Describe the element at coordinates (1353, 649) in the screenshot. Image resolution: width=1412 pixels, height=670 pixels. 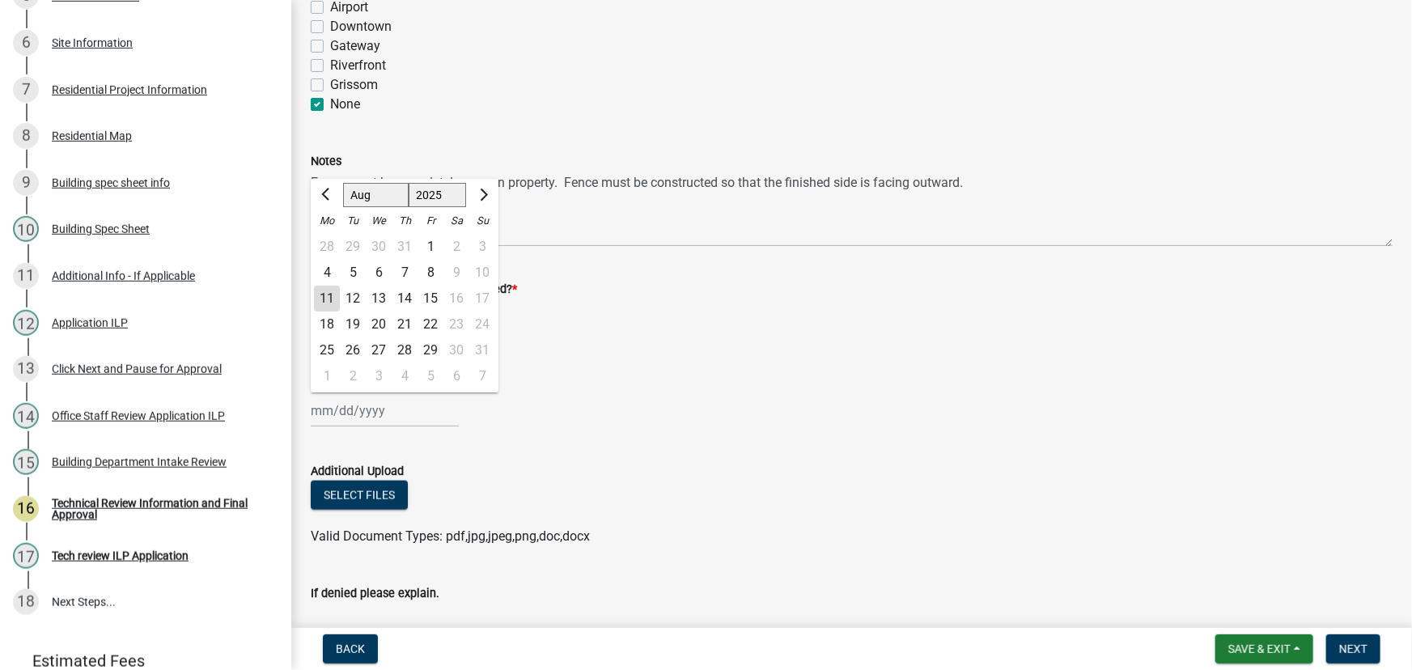
I see `button: Next` at that location.